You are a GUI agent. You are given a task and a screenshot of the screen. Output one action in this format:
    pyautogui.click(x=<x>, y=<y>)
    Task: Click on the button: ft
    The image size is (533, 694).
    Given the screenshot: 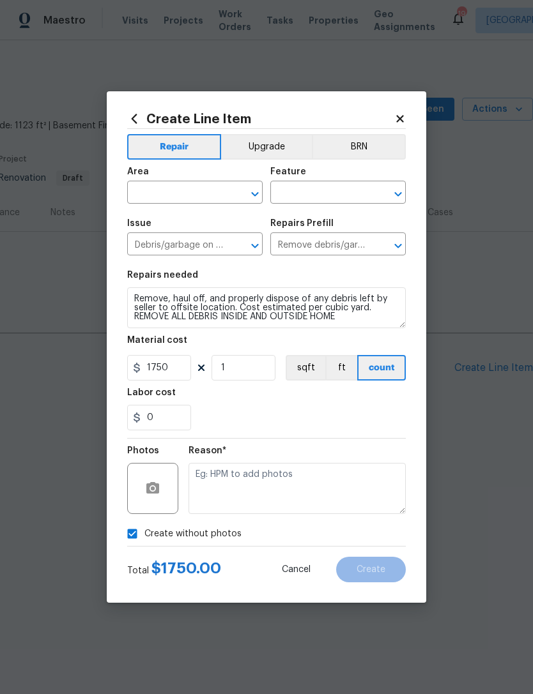 What is the action you would take?
    pyautogui.click(x=341, y=368)
    